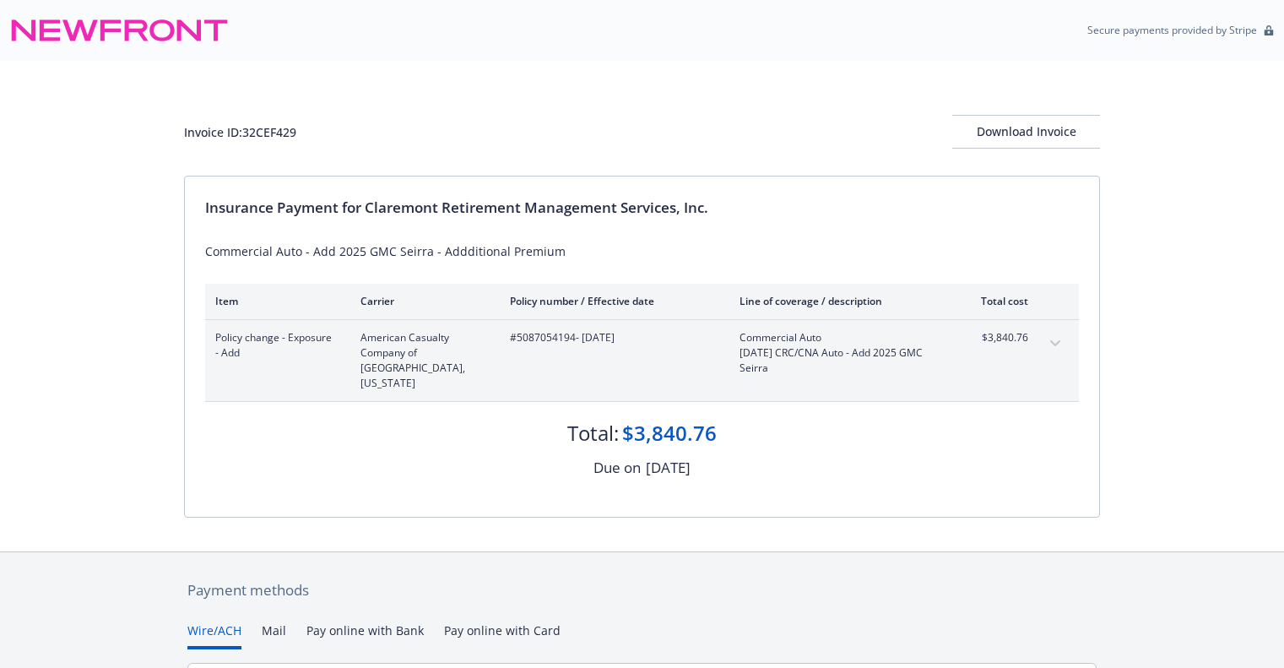 The height and width of the screenshot is (668, 1284). I want to click on span: Commercial Auto, so click(838, 338).